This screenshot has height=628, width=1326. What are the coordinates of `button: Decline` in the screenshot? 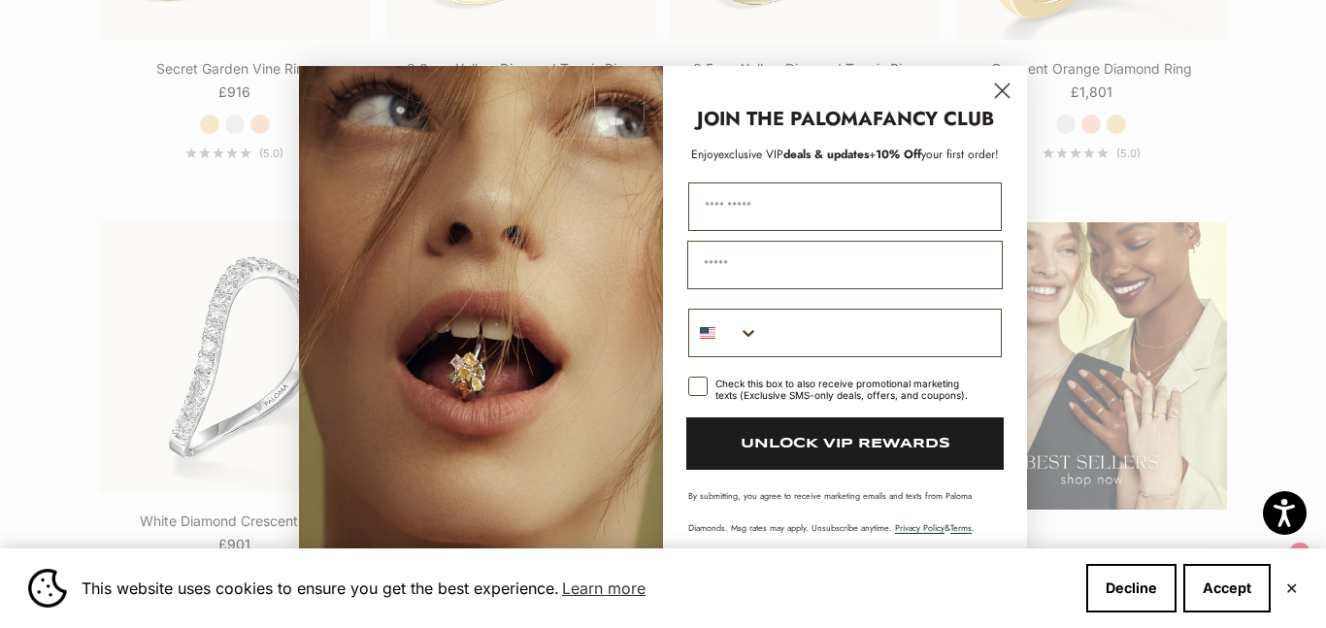 It's located at (1131, 588).